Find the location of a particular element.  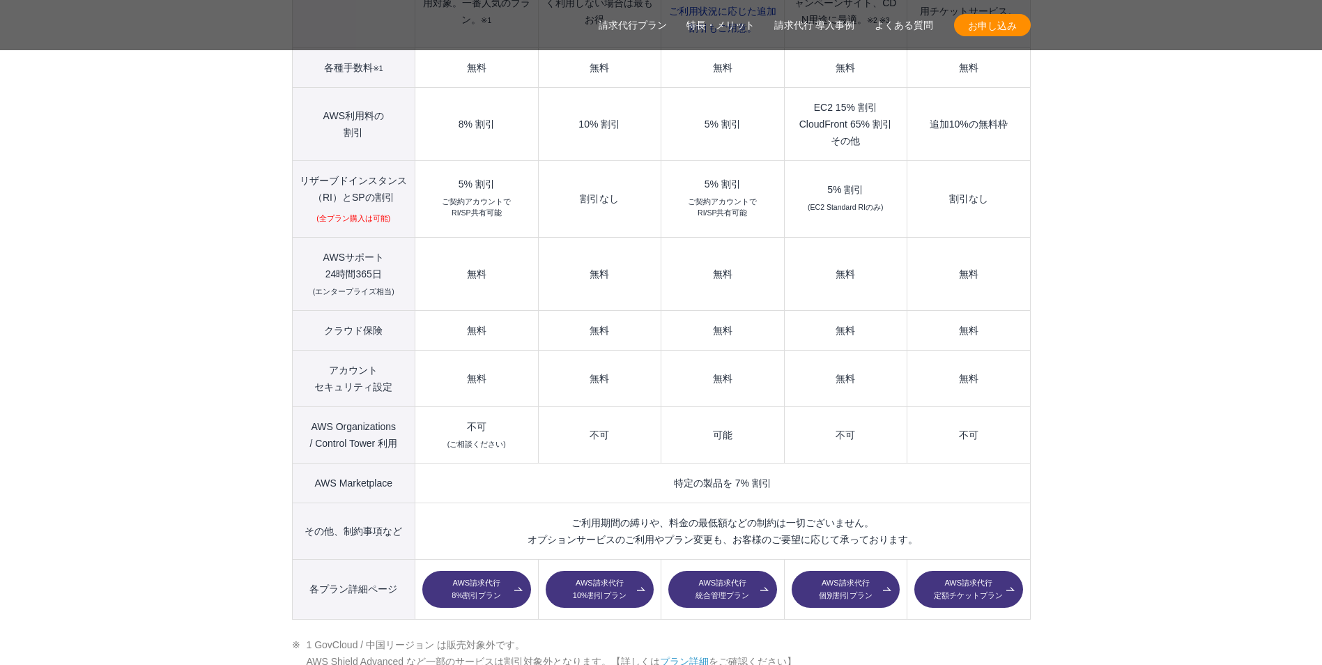

small: (エンタープライズ相当) is located at coordinates (353, 291).